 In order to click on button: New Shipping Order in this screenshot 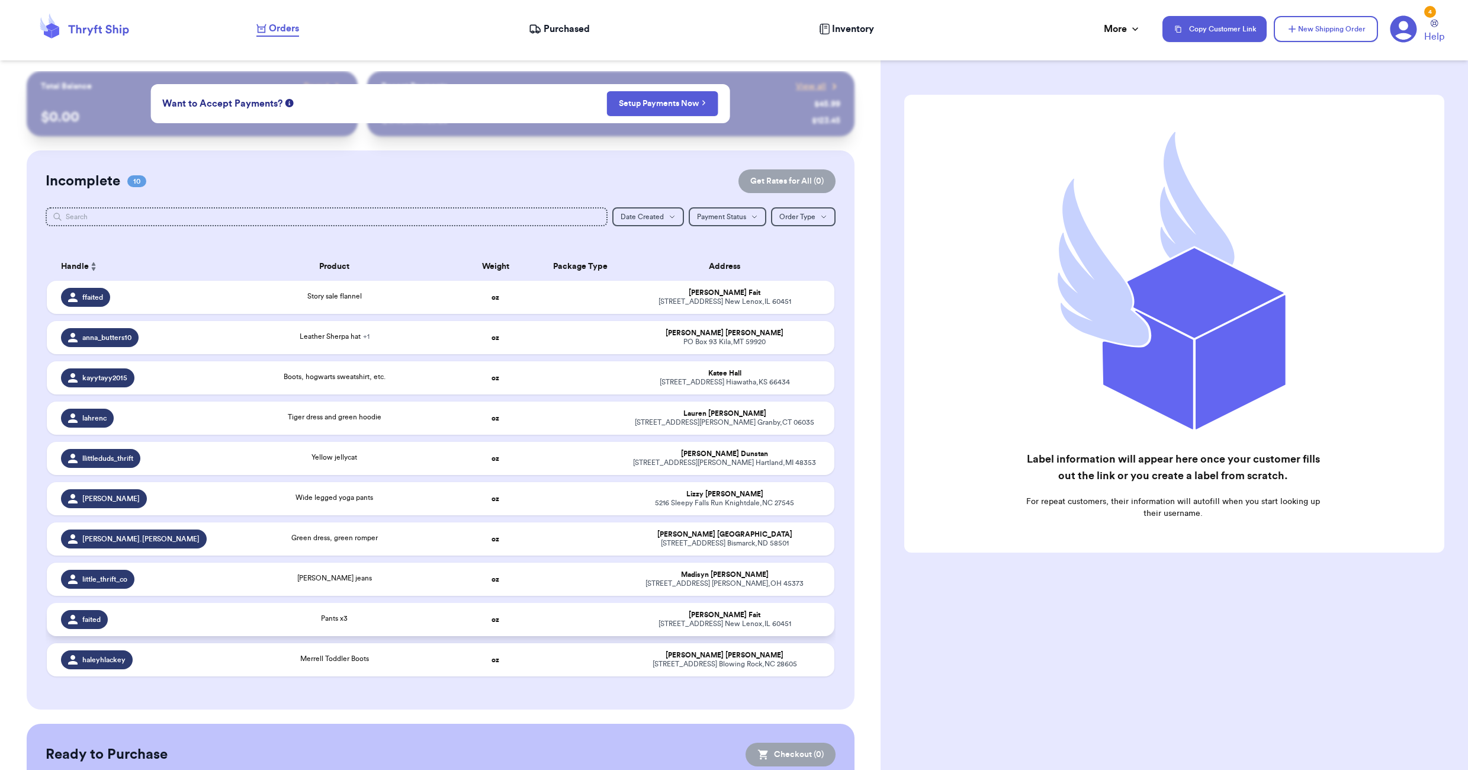, I will do `click(1326, 29)`.